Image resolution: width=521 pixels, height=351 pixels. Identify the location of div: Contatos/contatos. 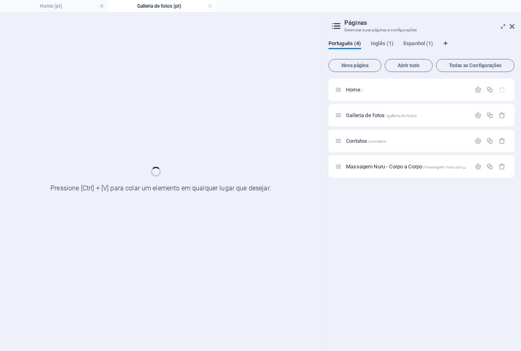
(407, 141).